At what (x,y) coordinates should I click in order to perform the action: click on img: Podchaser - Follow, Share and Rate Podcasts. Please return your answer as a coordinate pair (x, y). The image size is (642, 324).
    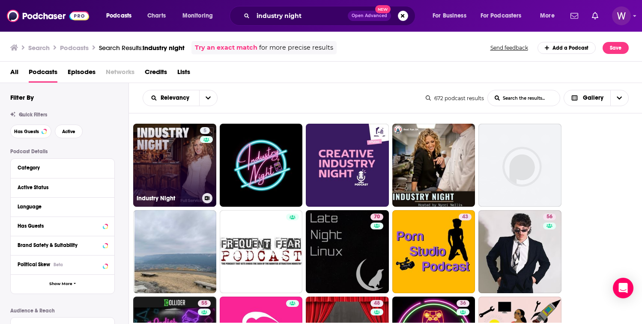
    Looking at the image, I should click on (48, 16).